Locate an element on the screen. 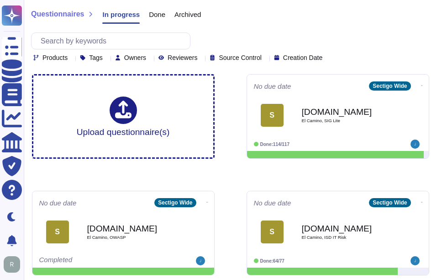  span: El Camino, ISD IT Risk is located at coordinates (348, 237).